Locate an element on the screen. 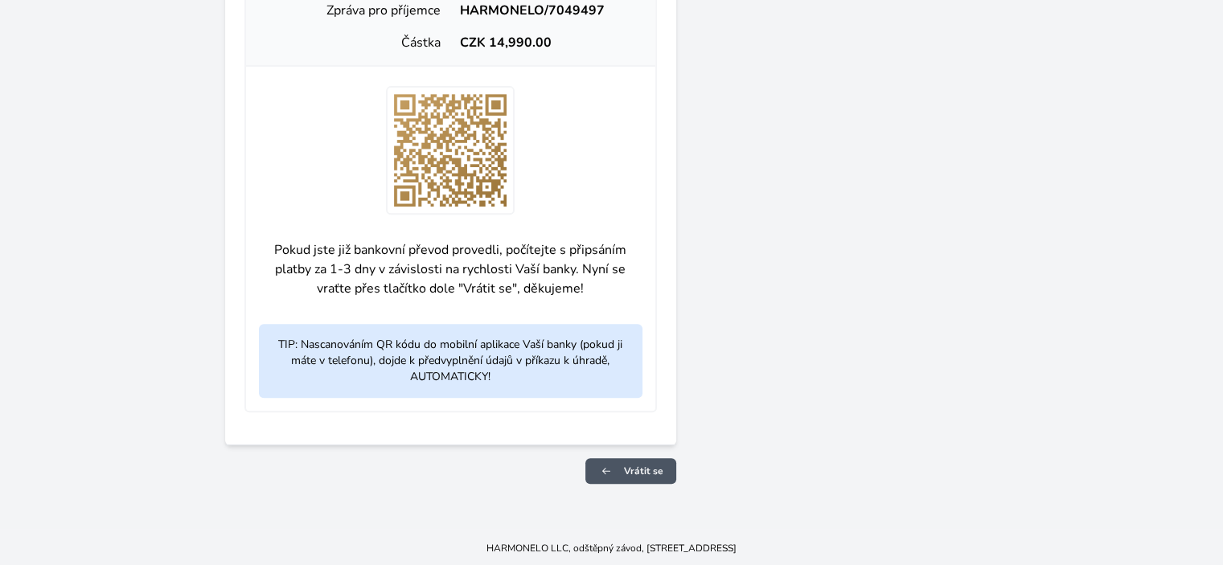 Image resolution: width=1223 pixels, height=565 pixels. p: TIP: Nascanováním QR kódu do mobilní aplikace Vaší banky (pokud ji máte v telefonu), dojde k před... is located at coordinates (450, 361).